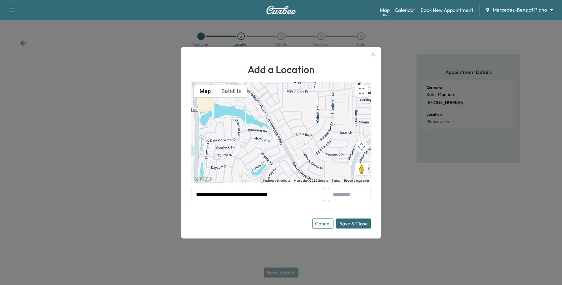  Describe the element at coordinates (361, 169) in the screenshot. I see `button: Drag Pegman onto the map to open Street View` at that location.